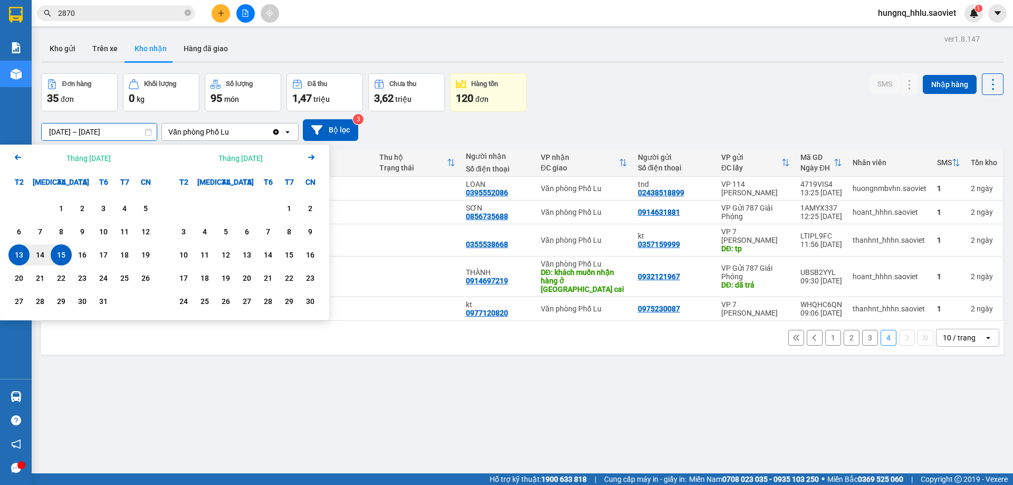 This screenshot has height=485, width=1013. I want to click on div: Choose Thứ Ba, tháng 11 11 2025. It's available., so click(205, 255).